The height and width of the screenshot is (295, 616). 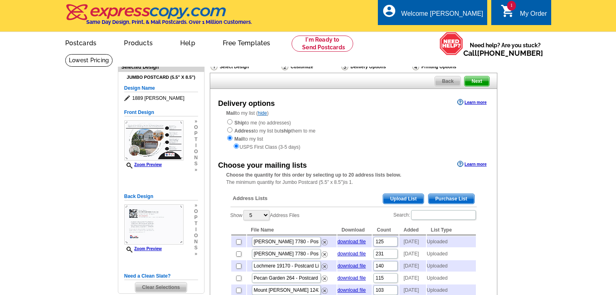 I want to click on input: Search:, so click(x=443, y=215).